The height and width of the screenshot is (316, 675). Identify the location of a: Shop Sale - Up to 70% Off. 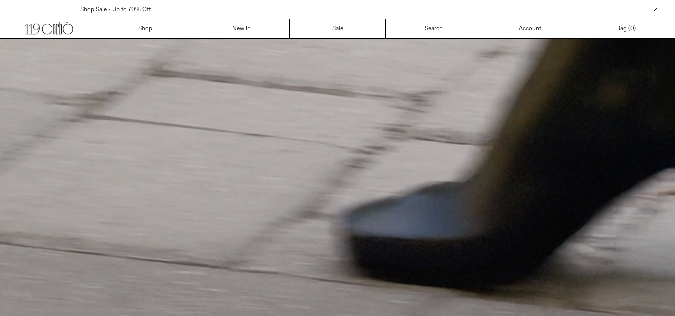
(115, 10).